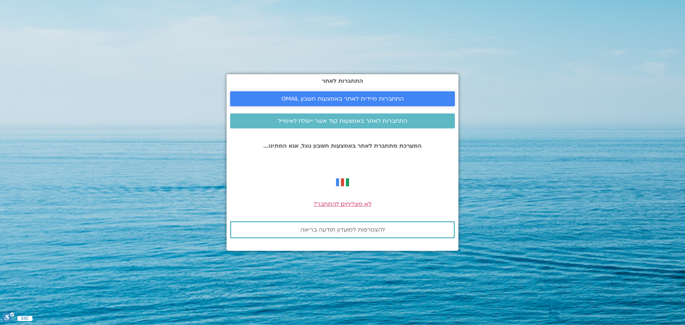  What do you see at coordinates (343, 204) in the screenshot?
I see `span: לא מצליחים להתחבר?` at bounding box center [343, 204].